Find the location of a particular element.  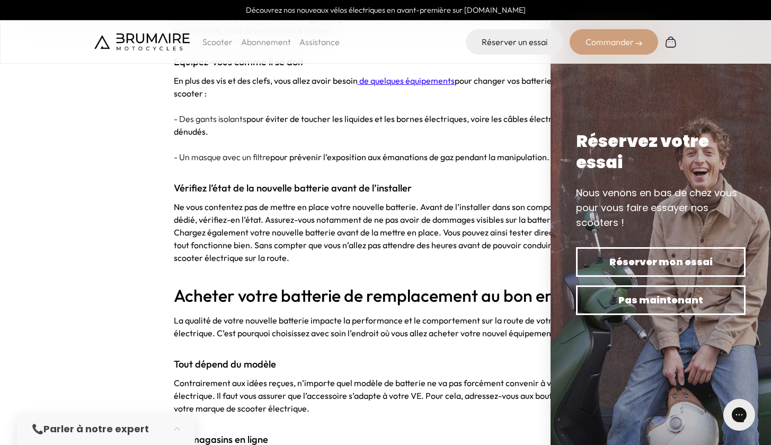

strong: Tout dépend du modèle is located at coordinates (225, 364).